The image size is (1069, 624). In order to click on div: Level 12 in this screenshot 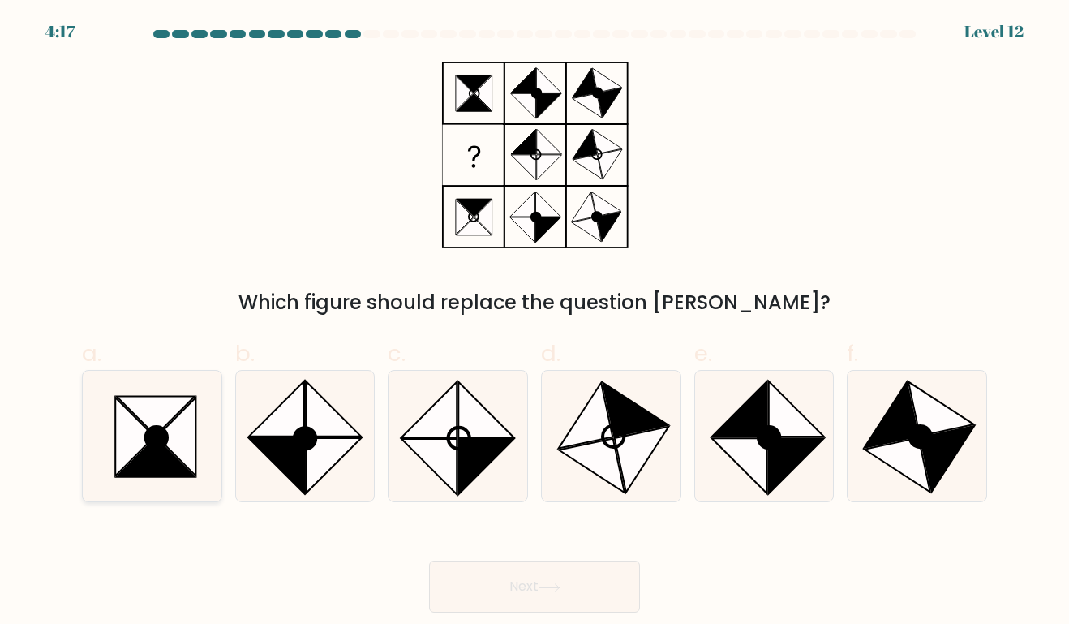, I will do `click(993, 32)`.